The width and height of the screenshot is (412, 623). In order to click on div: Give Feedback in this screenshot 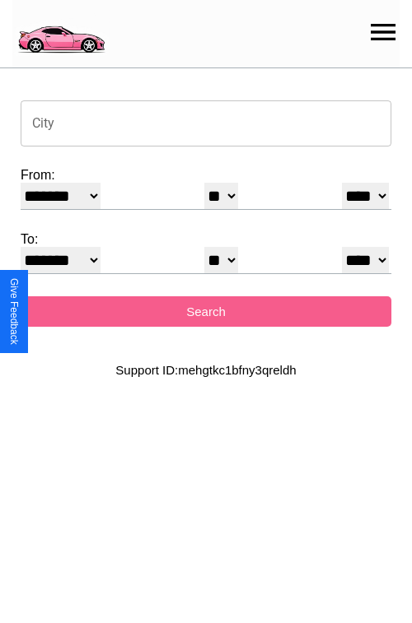, I will do `click(14, 311)`.